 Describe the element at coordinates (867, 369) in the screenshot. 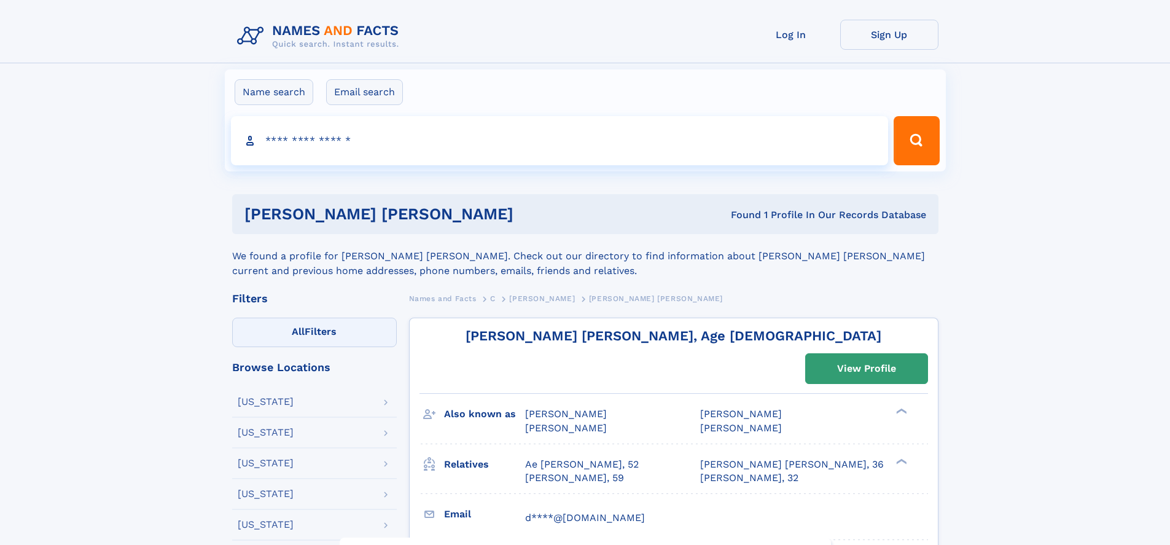

I see `a: View Profile` at that location.